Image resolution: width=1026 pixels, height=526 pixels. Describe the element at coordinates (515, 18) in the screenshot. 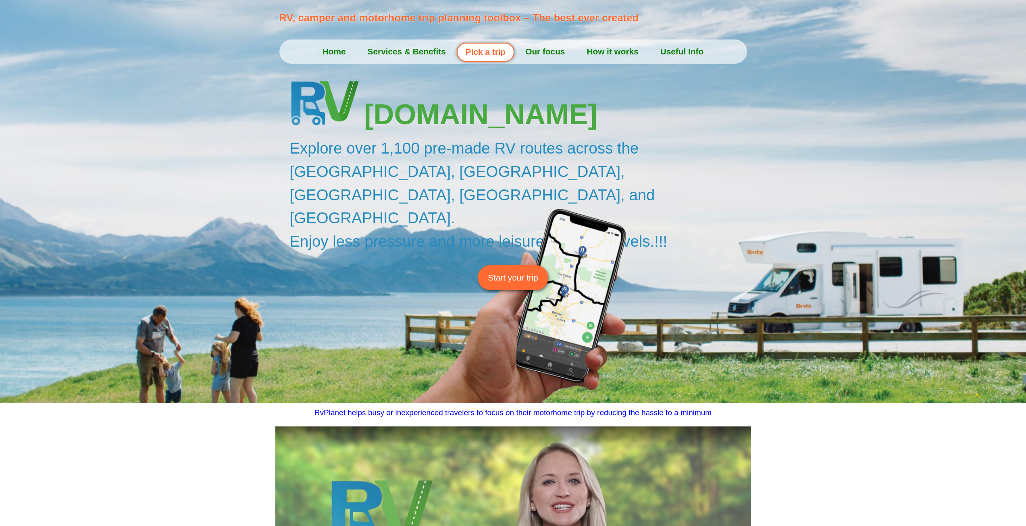

I see `p: RV, camper and motorhome trip planning toolbox – The best ever created` at that location.